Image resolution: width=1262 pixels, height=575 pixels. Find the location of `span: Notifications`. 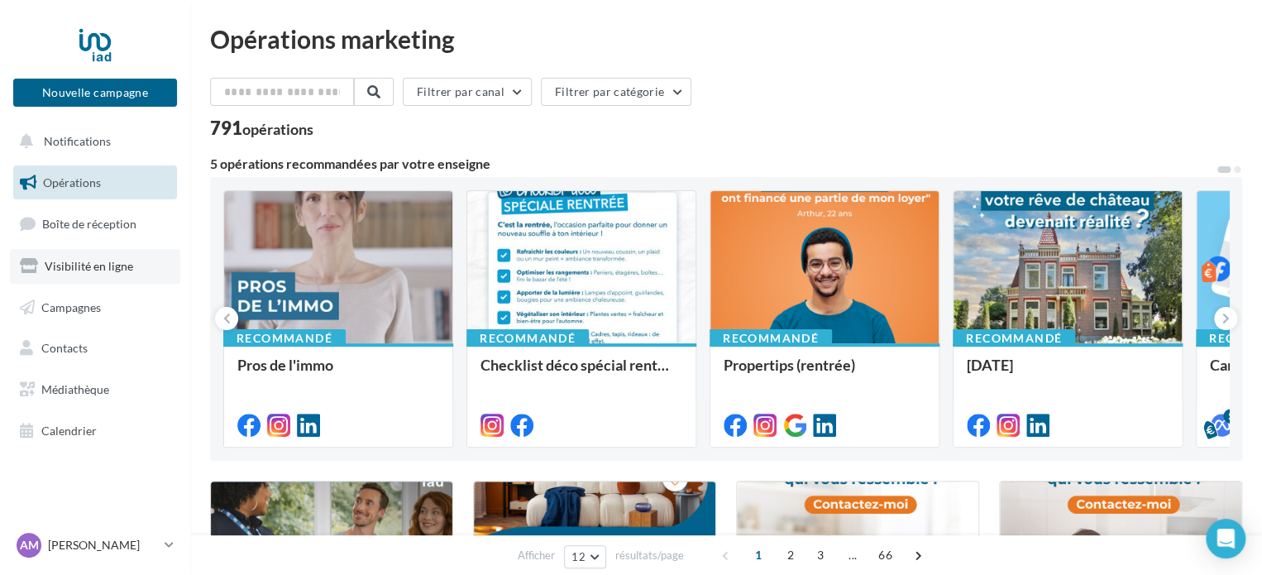

span: Notifications is located at coordinates (77, 141).